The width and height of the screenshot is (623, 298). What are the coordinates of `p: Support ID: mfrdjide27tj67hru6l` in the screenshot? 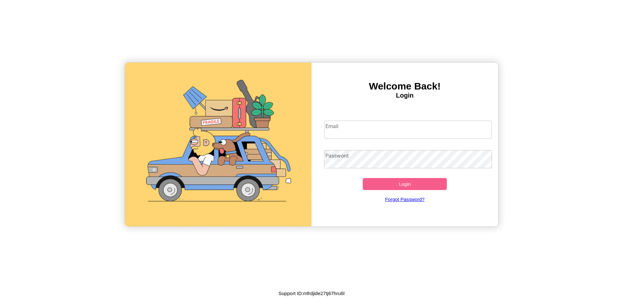 It's located at (311, 293).